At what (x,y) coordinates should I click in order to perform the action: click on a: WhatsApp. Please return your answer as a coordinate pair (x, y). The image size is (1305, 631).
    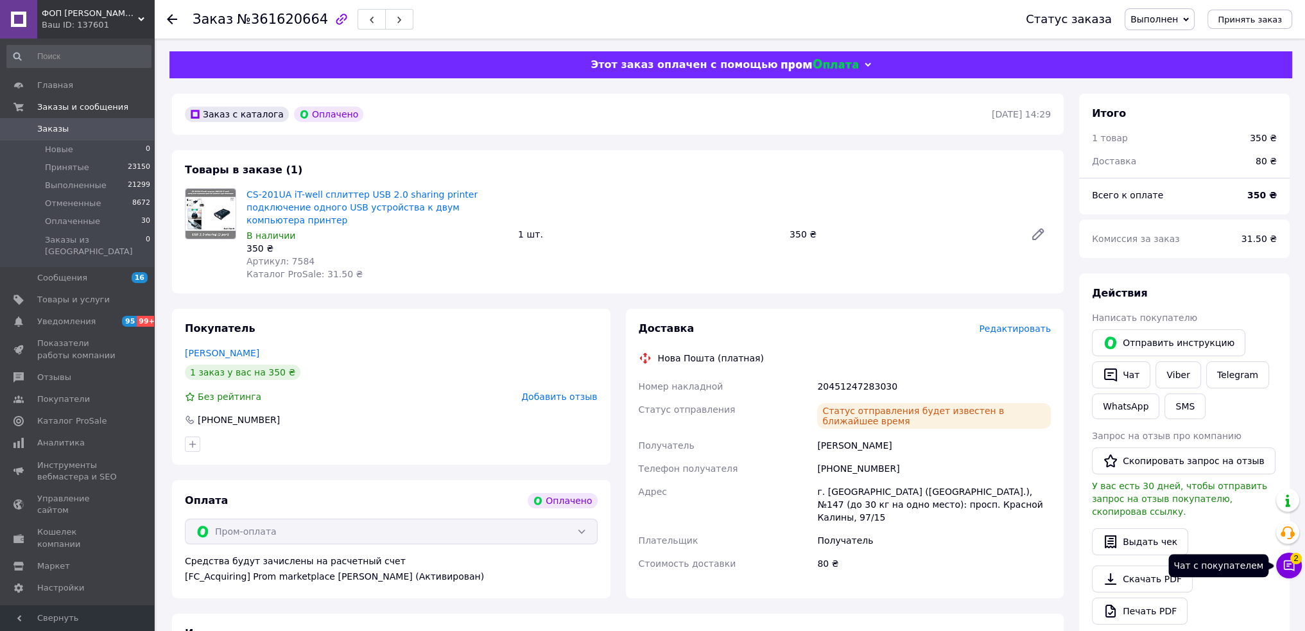
    Looking at the image, I should click on (1125, 406).